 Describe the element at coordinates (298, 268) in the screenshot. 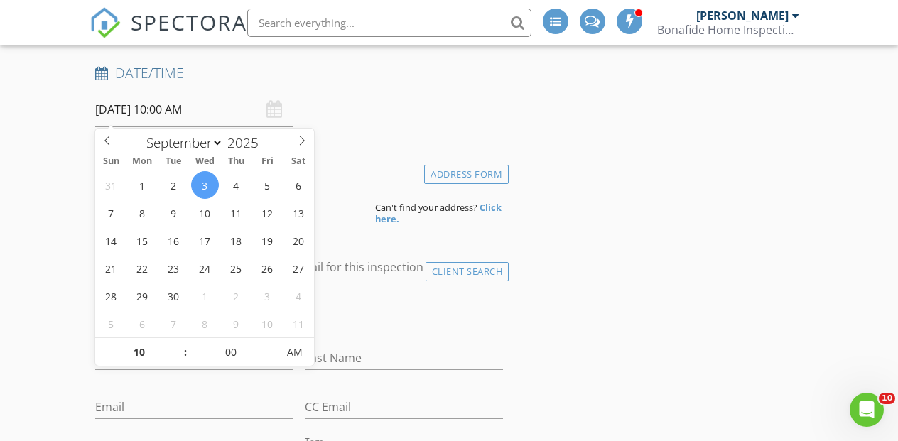

I see `span: September 27, 2025` at that location.